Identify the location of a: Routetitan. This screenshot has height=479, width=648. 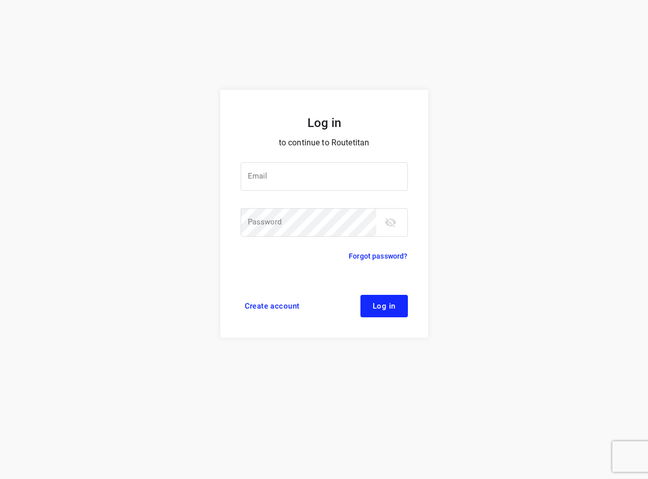
(324, 58).